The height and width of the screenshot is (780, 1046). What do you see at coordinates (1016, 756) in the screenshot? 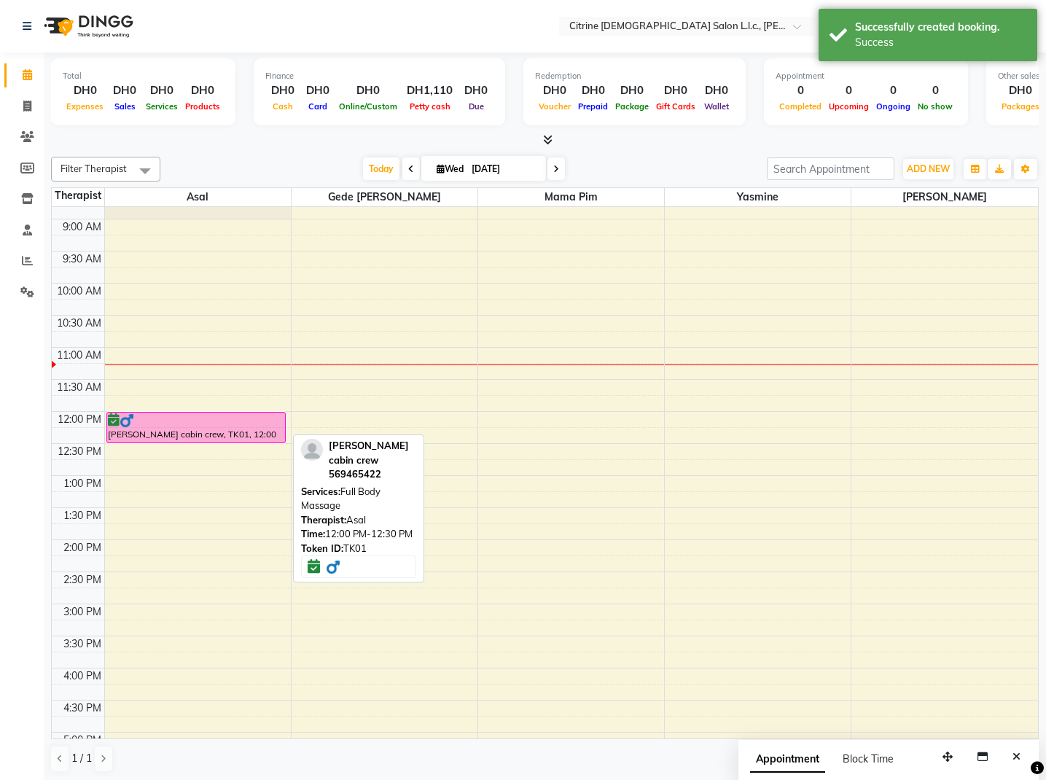
I see `button: Close` at bounding box center [1016, 756].